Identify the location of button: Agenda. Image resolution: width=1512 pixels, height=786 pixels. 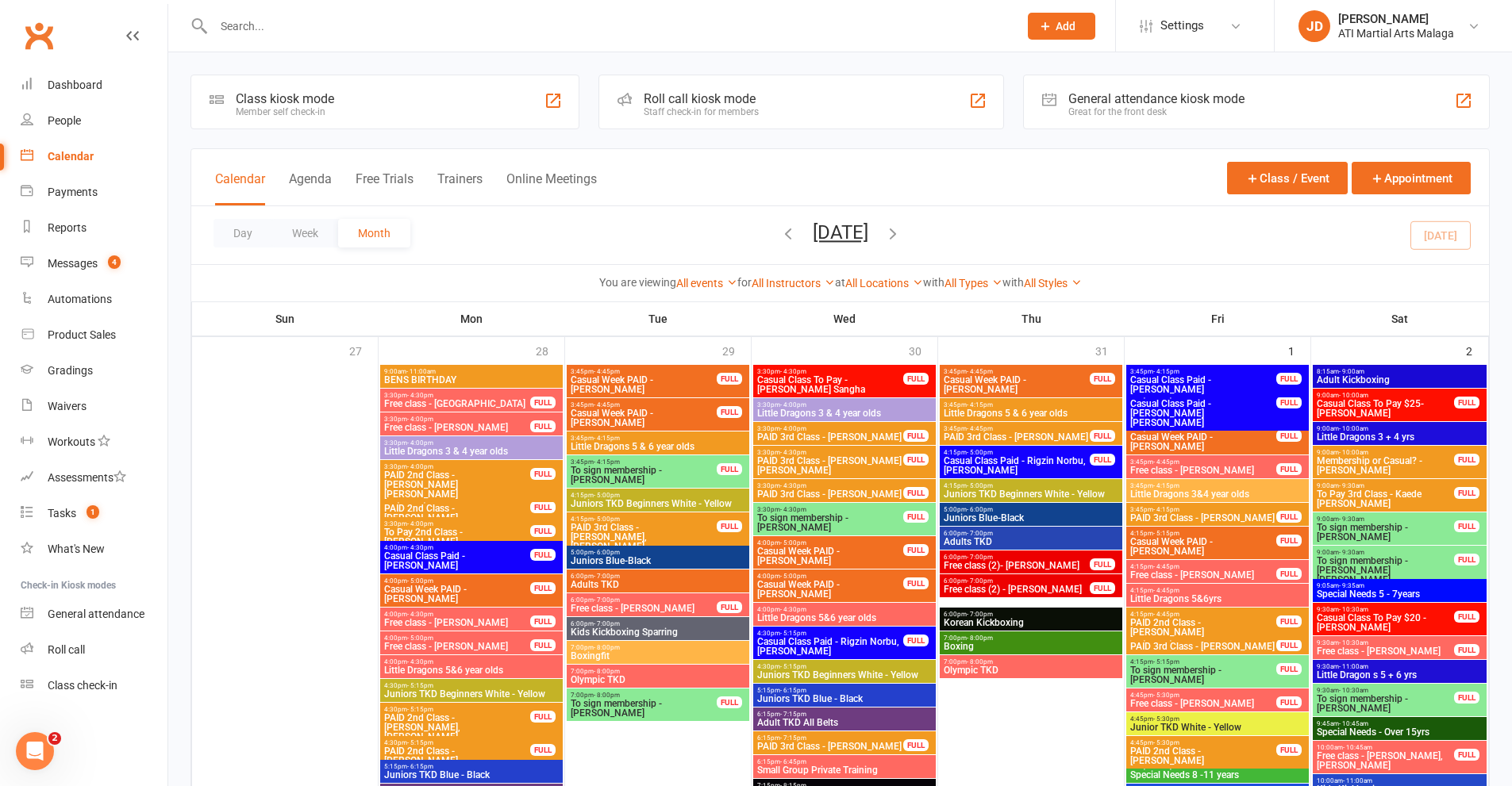
(310, 188).